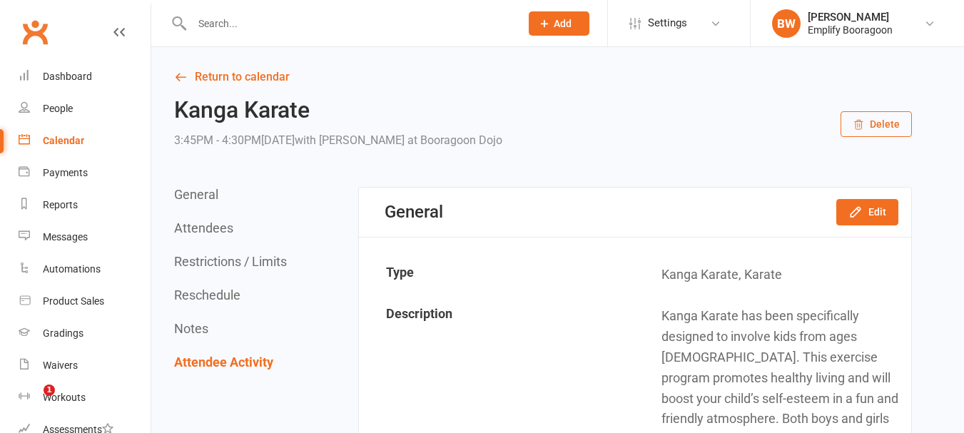 This screenshot has width=964, height=433. Describe the element at coordinates (84, 141) in the screenshot. I see `a: Calendar` at that location.